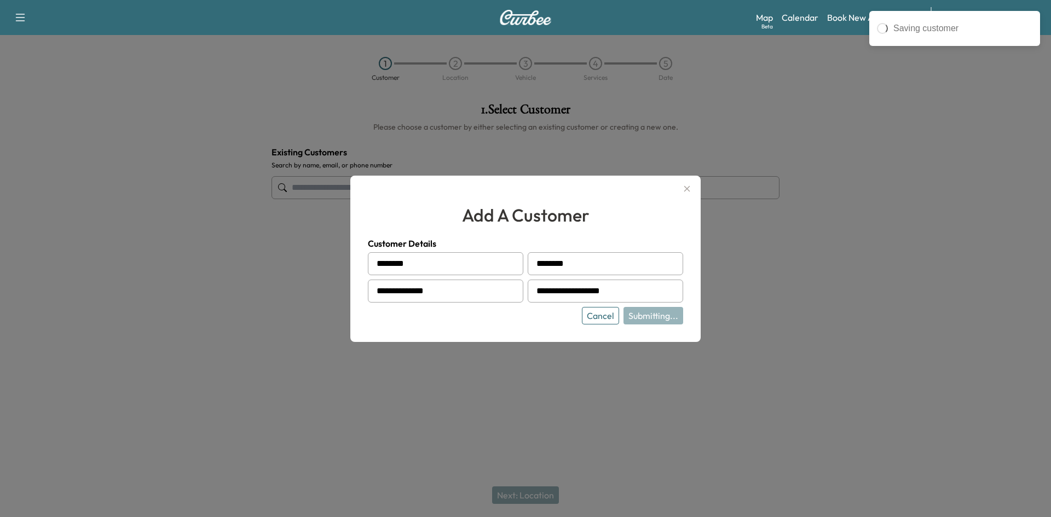  Describe the element at coordinates (600, 316) in the screenshot. I see `button: Cancel` at that location.